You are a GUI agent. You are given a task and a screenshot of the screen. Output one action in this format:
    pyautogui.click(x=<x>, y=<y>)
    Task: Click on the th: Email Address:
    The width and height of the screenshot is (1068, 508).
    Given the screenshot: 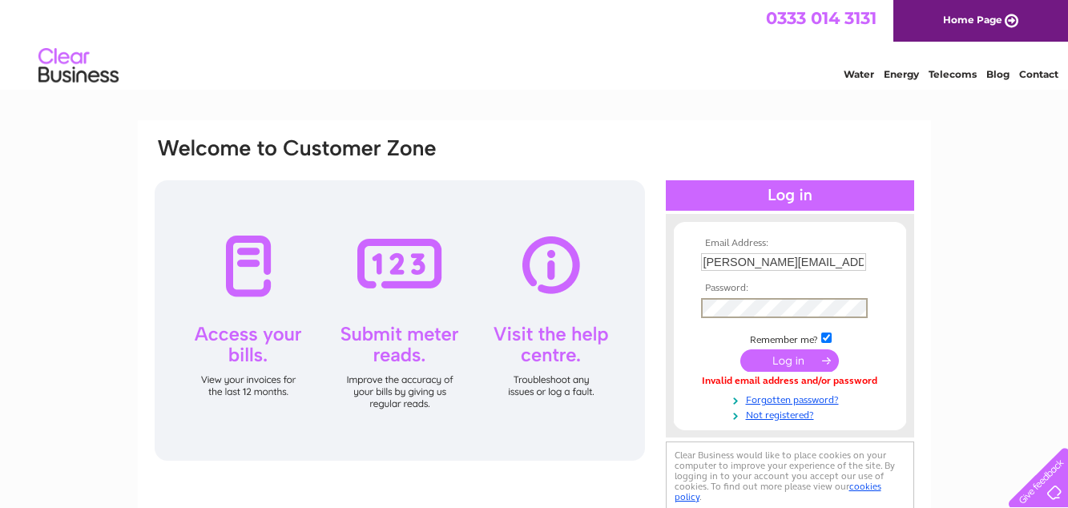 What is the action you would take?
    pyautogui.click(x=790, y=244)
    